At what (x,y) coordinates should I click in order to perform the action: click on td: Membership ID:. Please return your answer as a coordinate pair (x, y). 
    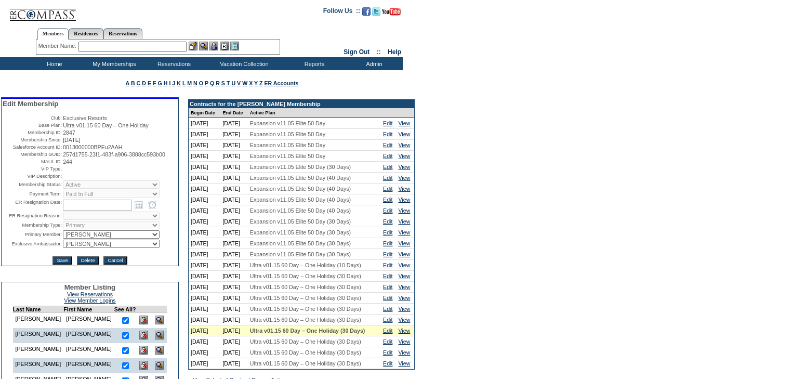
    Looking at the image, I should click on (32, 132).